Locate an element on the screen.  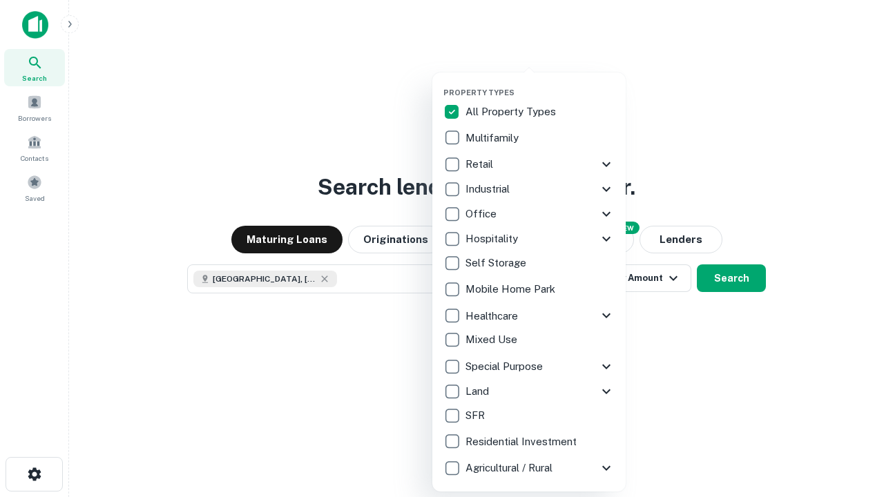
p: Mobile Home Park is located at coordinates (512, 290).